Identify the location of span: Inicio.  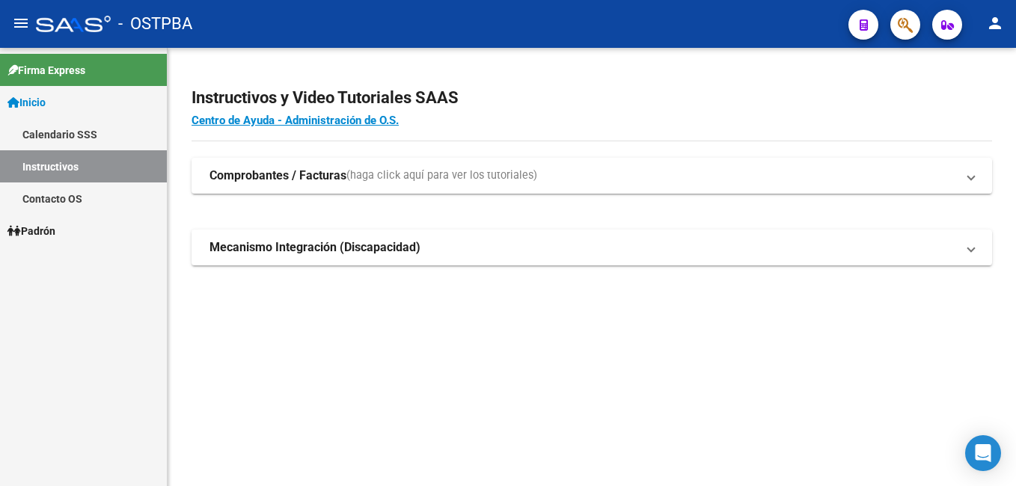
(26, 102).